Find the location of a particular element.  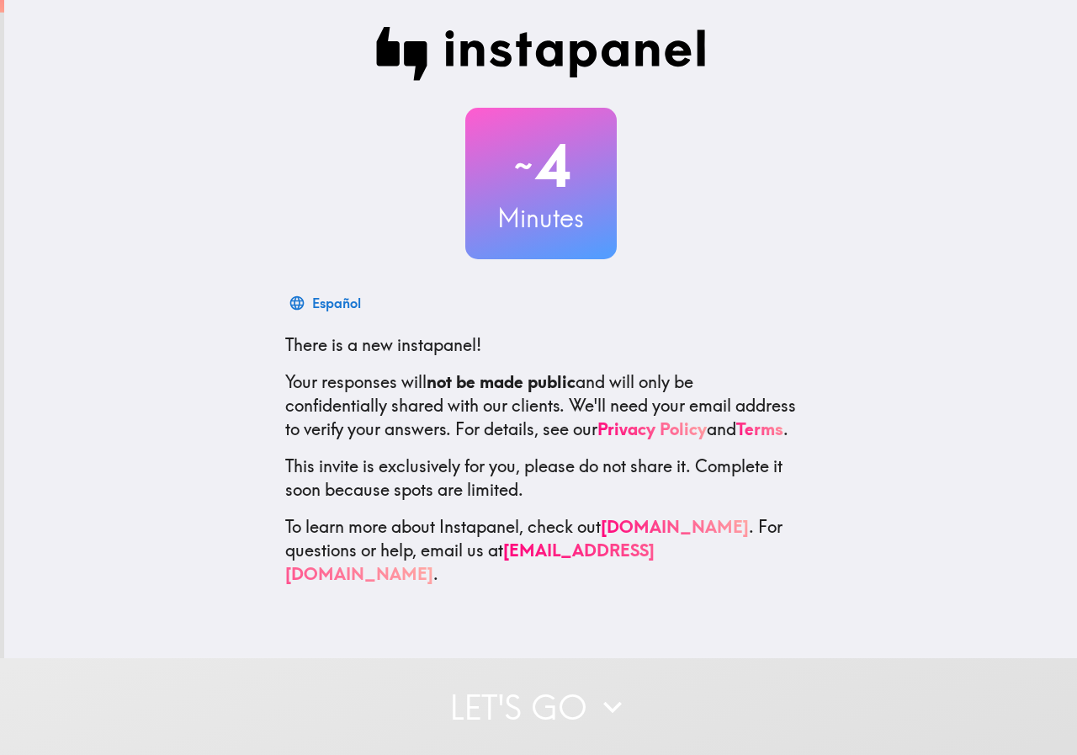

b: not be made public is located at coordinates (501, 381).